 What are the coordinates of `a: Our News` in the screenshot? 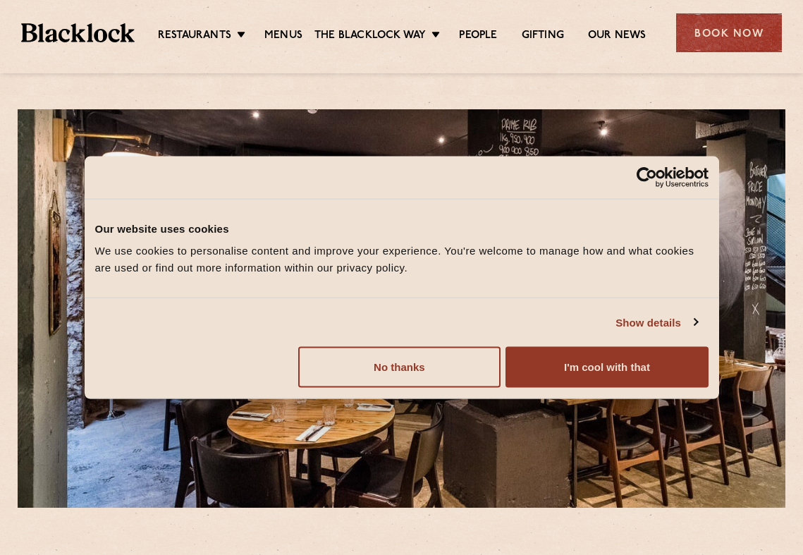 It's located at (617, 37).